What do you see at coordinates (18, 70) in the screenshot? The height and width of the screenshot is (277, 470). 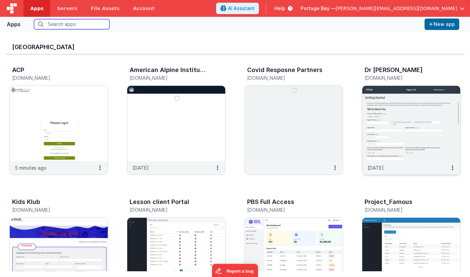 I see `h3: ACP` at bounding box center [18, 70].